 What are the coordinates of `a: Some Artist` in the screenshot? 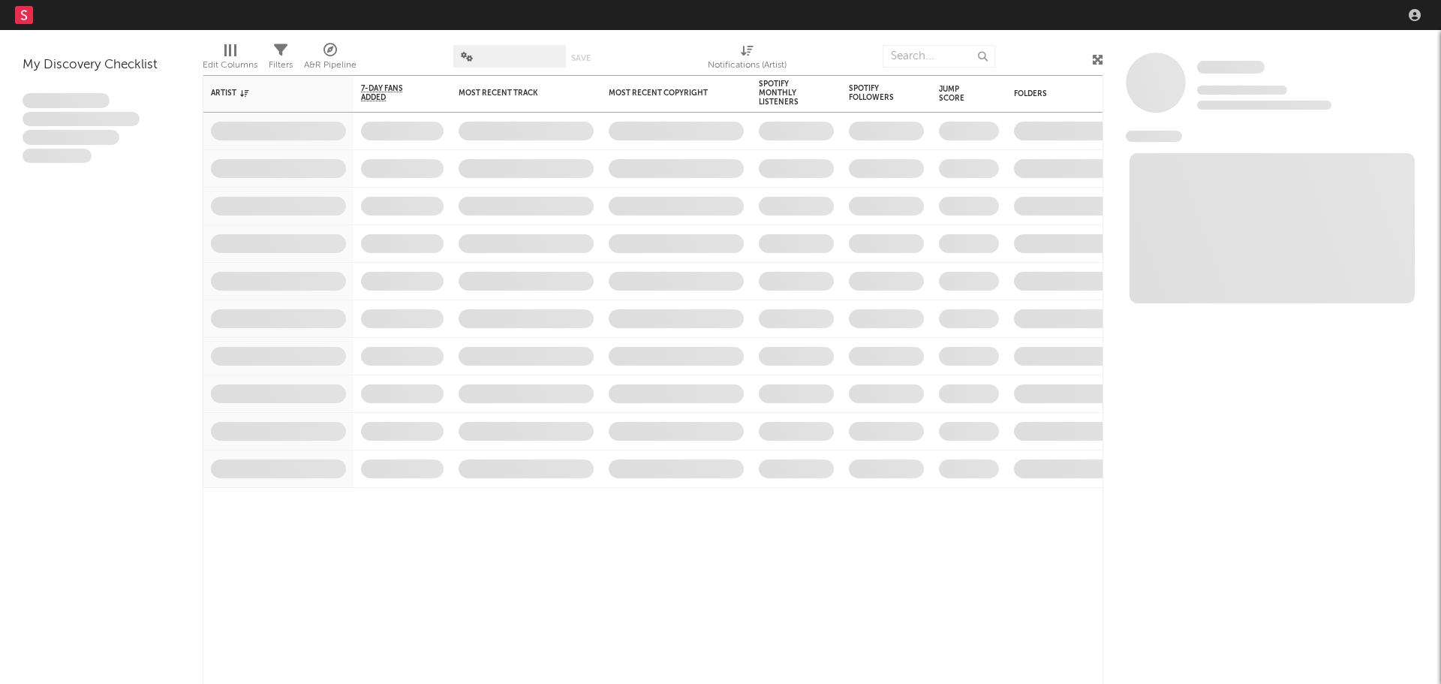 It's located at (1231, 68).